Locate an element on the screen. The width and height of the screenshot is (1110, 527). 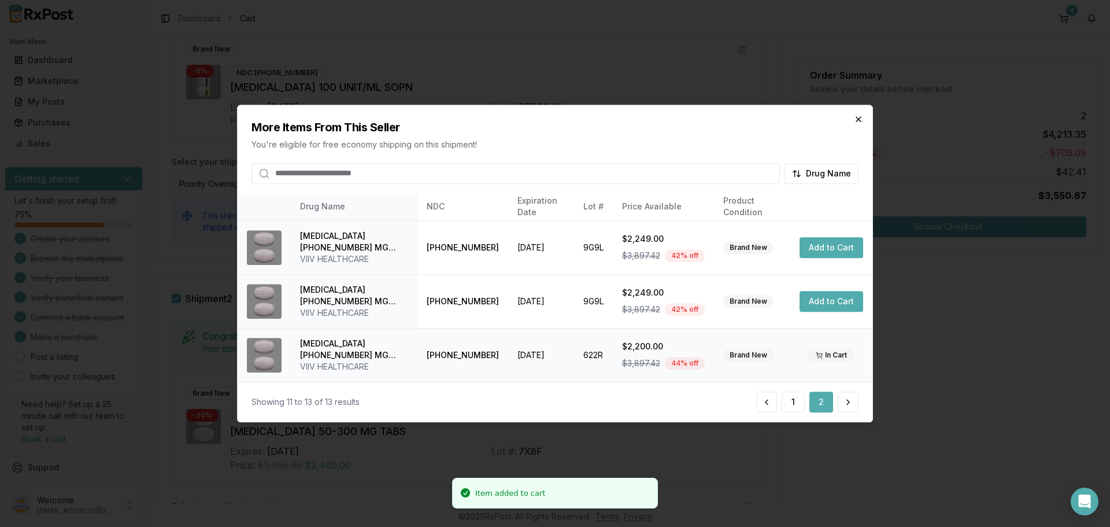
button: Drug Name is located at coordinates (822, 173).